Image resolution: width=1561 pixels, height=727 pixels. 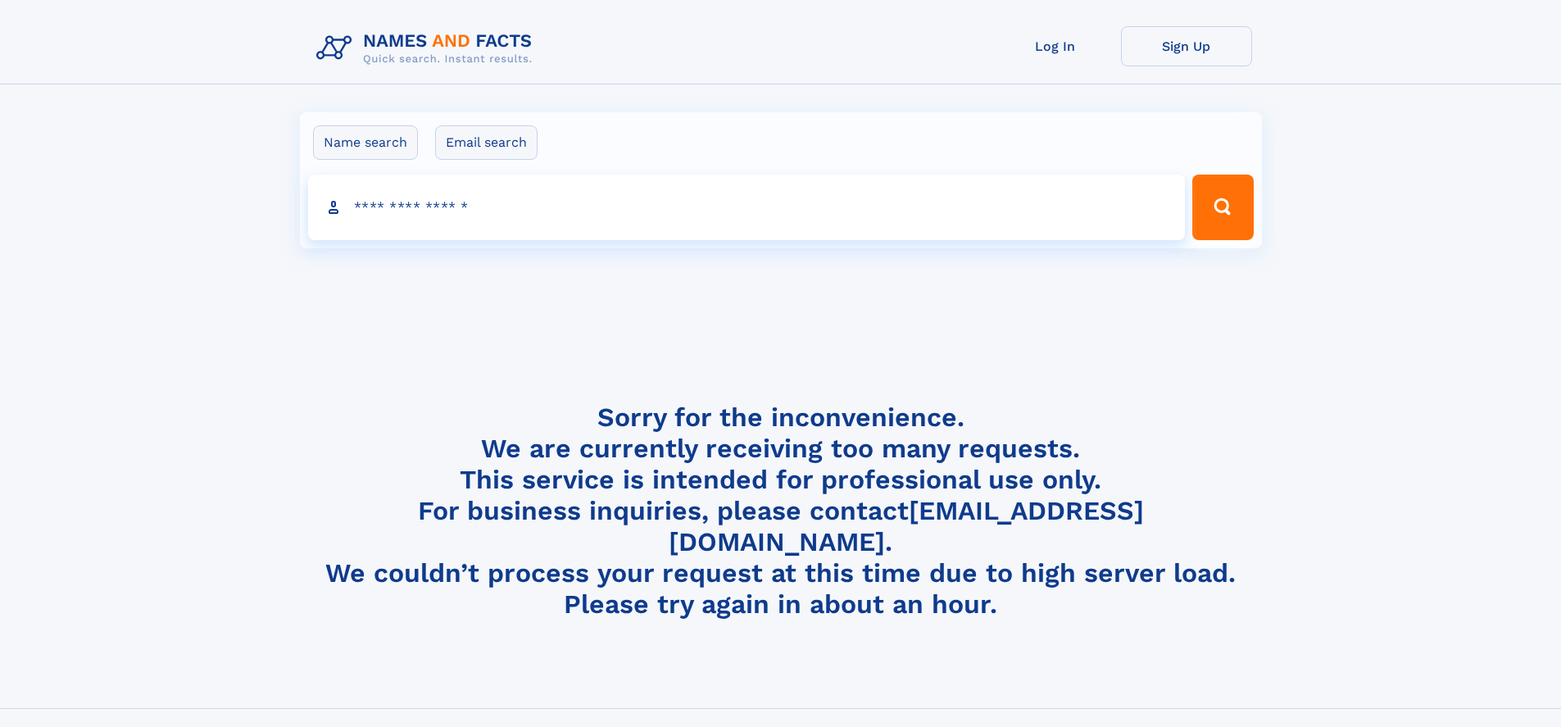 I want to click on img: Logo Names and Facts, so click(x=428, y=48).